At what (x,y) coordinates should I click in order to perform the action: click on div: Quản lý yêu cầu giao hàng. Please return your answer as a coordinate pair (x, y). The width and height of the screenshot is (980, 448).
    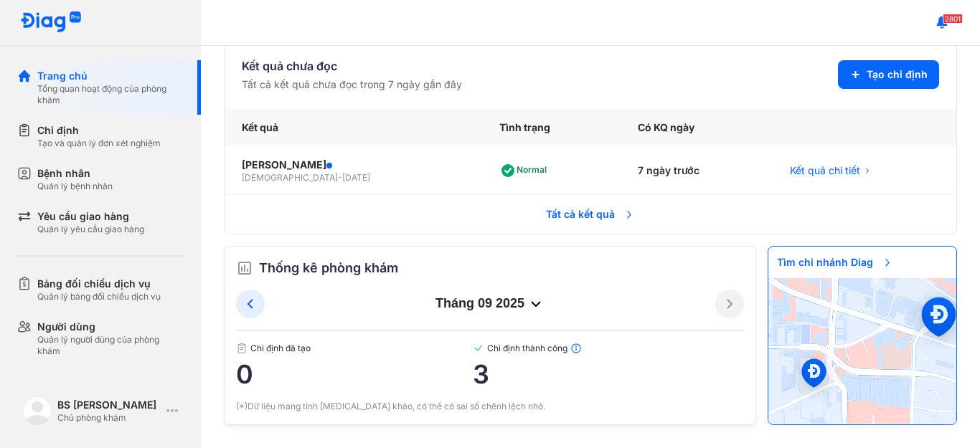
    Looking at the image, I should click on (90, 230).